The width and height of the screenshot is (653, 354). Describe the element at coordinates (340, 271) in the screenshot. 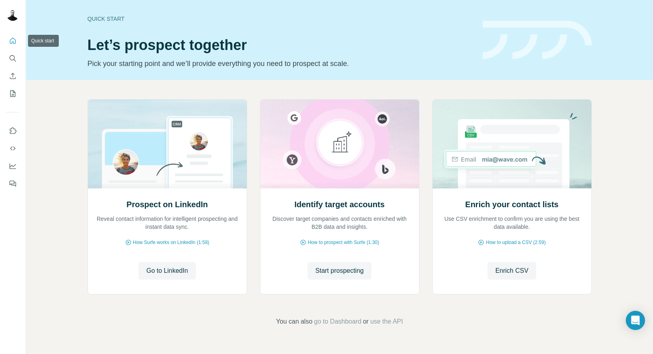

I see `span: Start prospecting` at that location.